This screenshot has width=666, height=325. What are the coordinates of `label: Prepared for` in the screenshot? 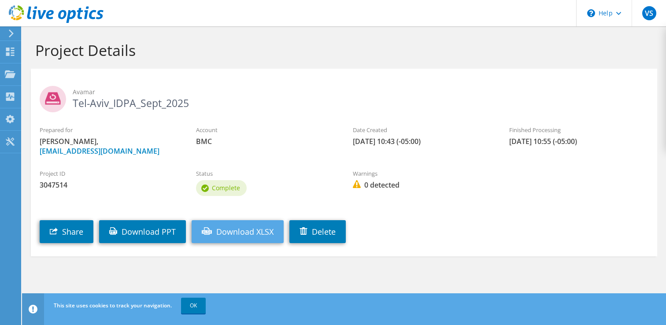 It's located at (109, 130).